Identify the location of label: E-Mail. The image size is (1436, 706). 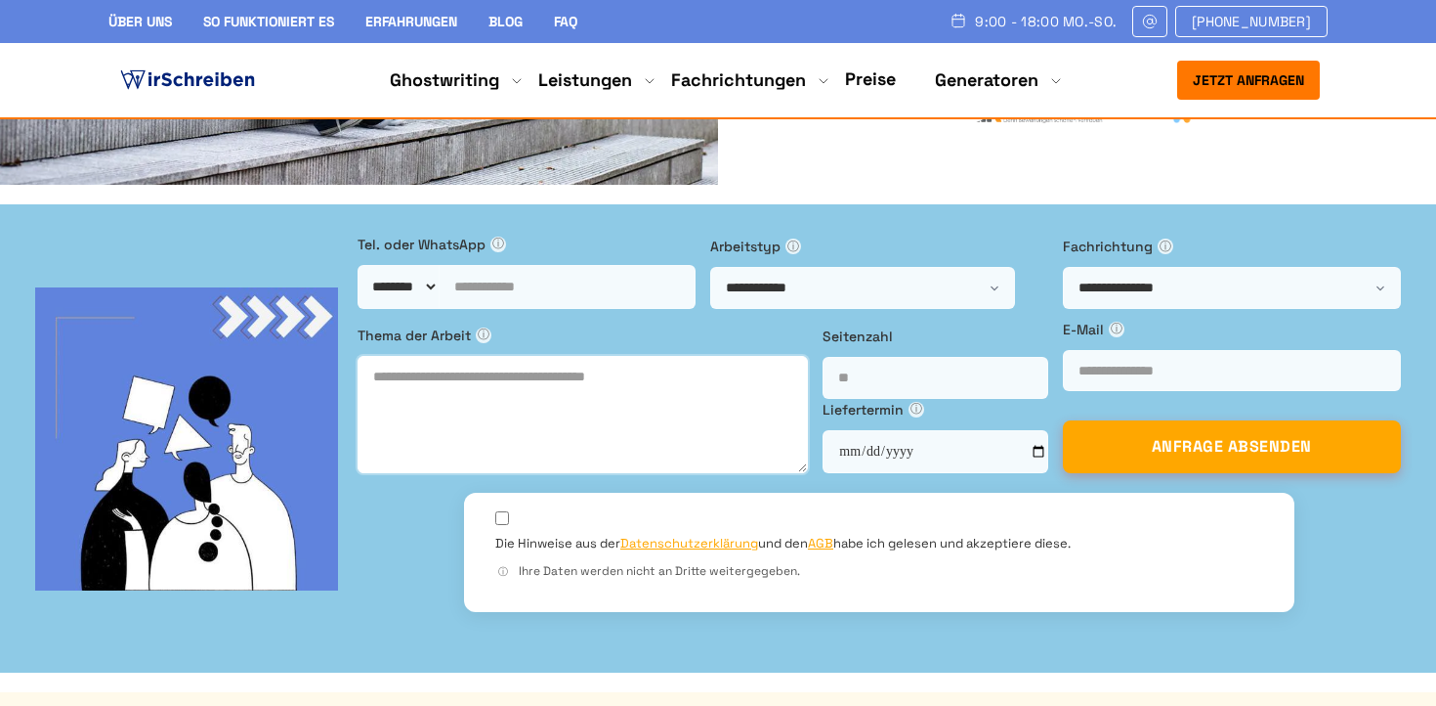
(1232, 329).